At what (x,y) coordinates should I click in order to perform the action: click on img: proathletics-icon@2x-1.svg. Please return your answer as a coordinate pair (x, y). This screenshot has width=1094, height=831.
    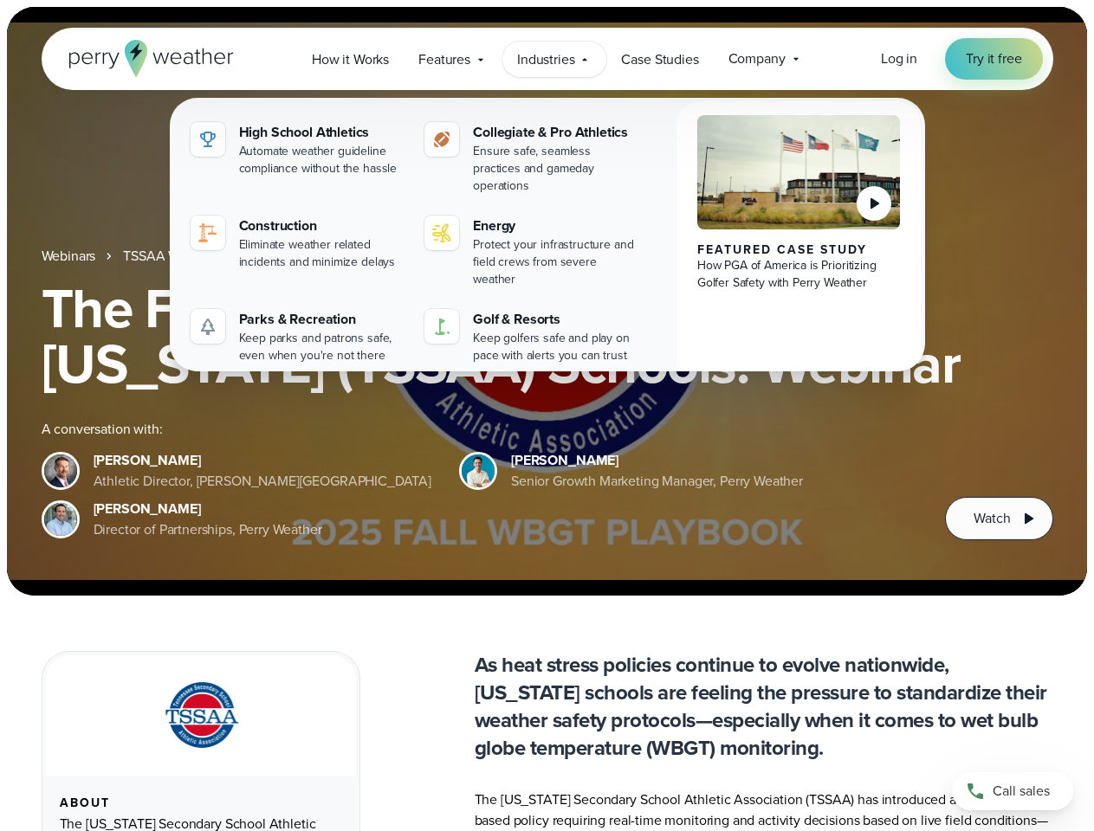
    Looking at the image, I should click on (442, 139).